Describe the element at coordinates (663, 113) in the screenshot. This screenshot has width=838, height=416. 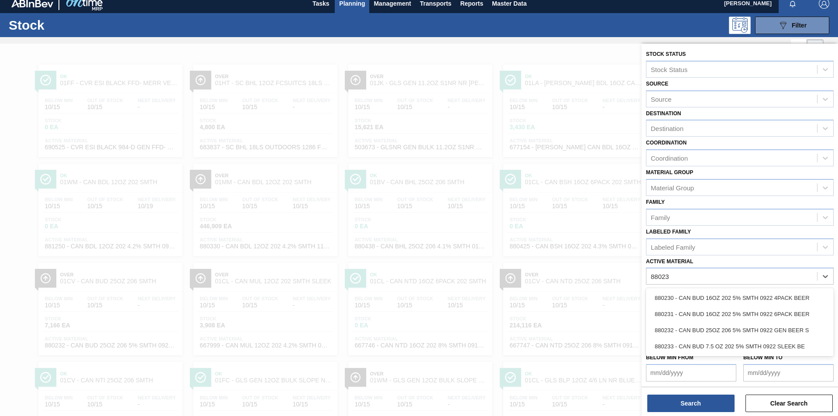
I see `label: Destination` at that location.